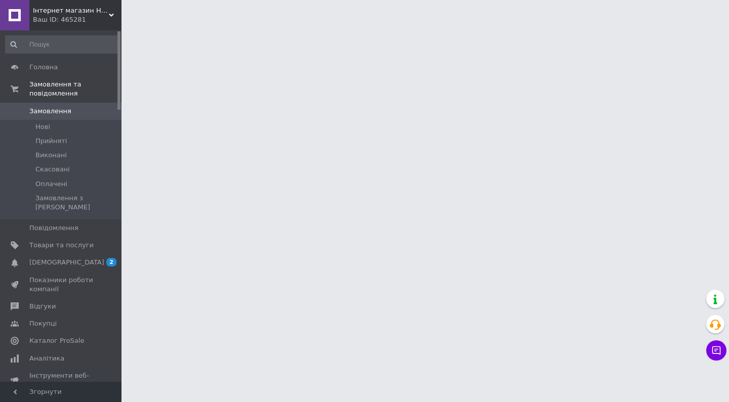 This screenshot has width=729, height=402. What do you see at coordinates (54, 228) in the screenshot?
I see `span: Повідомлення` at bounding box center [54, 228].